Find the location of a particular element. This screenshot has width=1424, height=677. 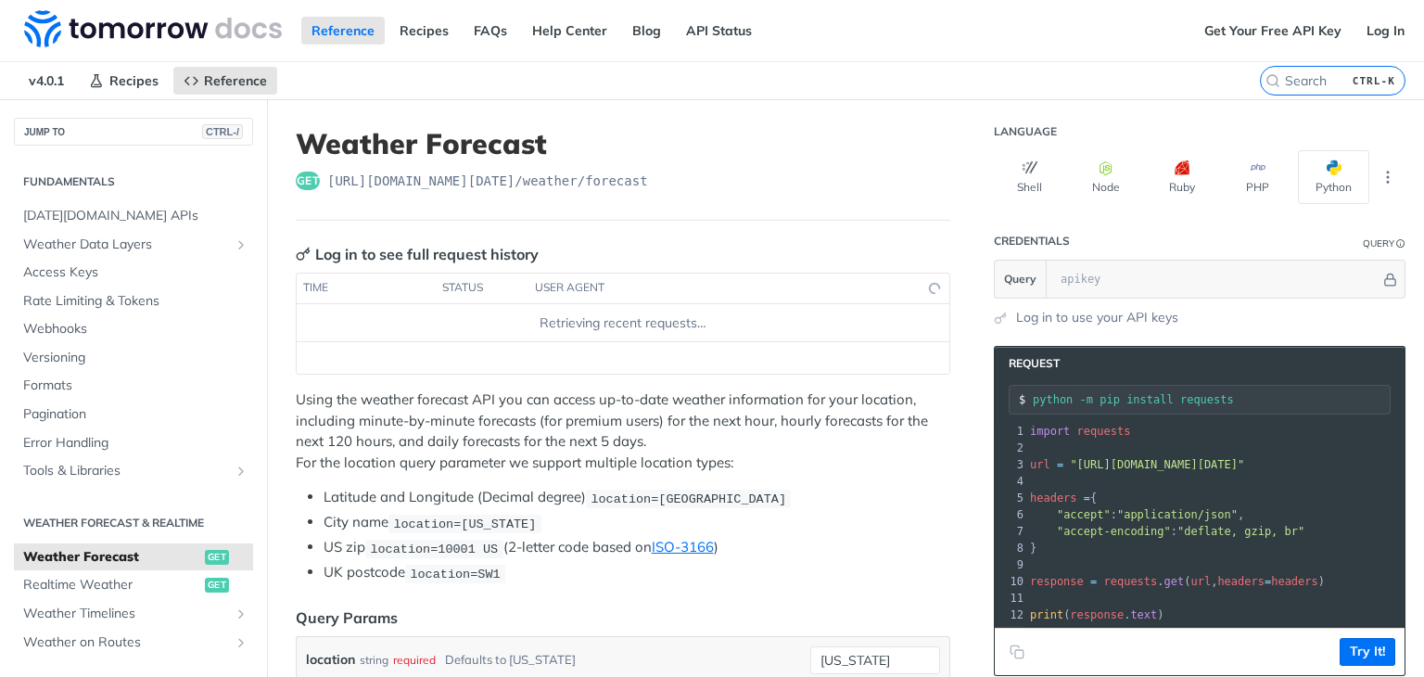

a: Weather Forecastget is located at coordinates (134, 557).